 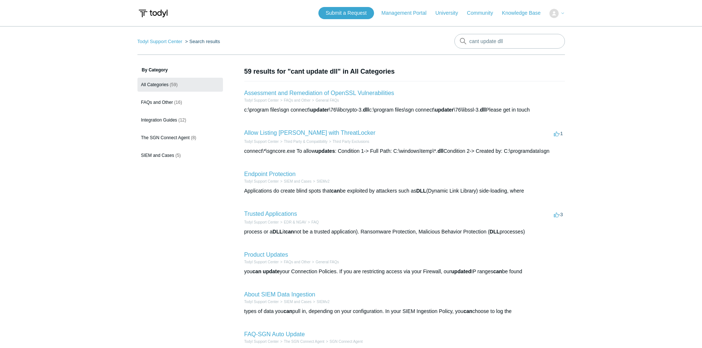 What do you see at coordinates (174, 85) in the screenshot?
I see `span: (59)` at bounding box center [174, 85].